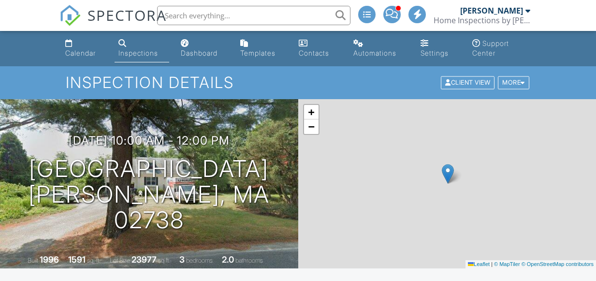 This screenshot has height=281, width=596. I want to click on a: Client View, so click(468, 82).